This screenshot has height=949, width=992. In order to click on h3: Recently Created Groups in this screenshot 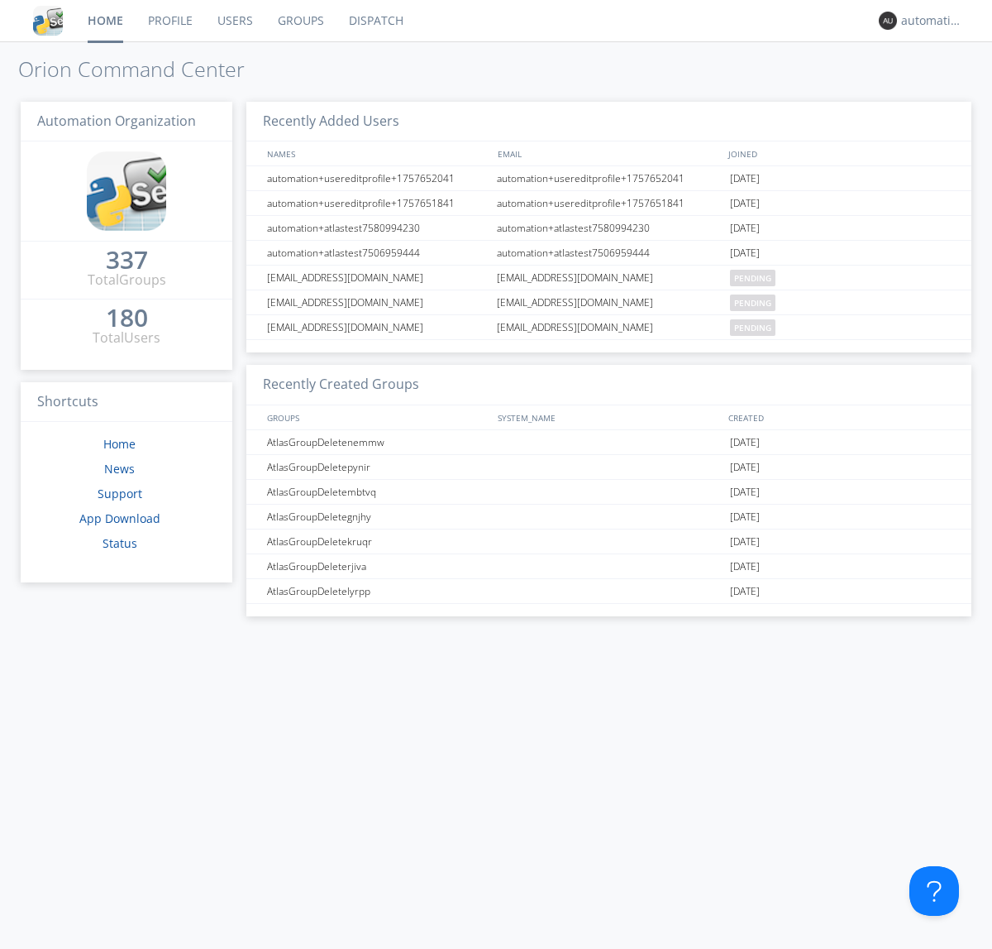, I will do `click(609, 385)`.